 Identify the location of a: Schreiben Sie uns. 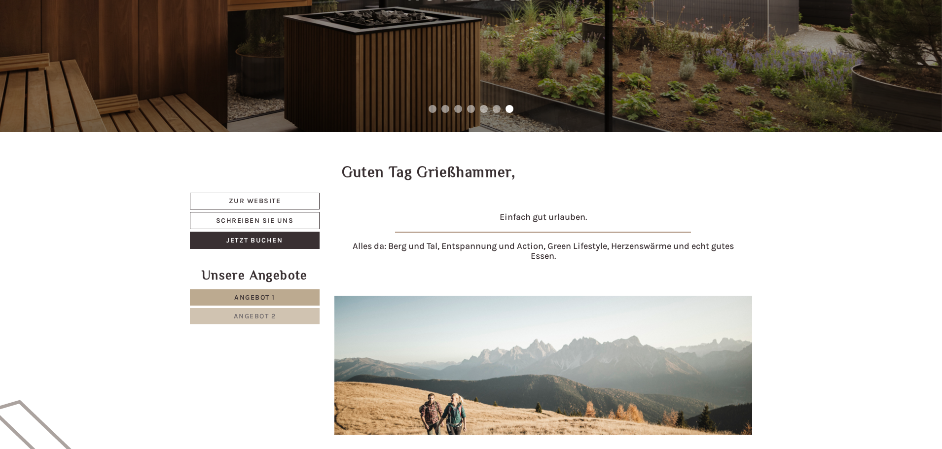
(254, 220).